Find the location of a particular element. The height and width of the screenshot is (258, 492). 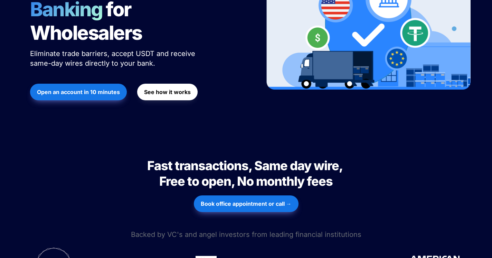

button: See how it works is located at coordinates (167, 92).